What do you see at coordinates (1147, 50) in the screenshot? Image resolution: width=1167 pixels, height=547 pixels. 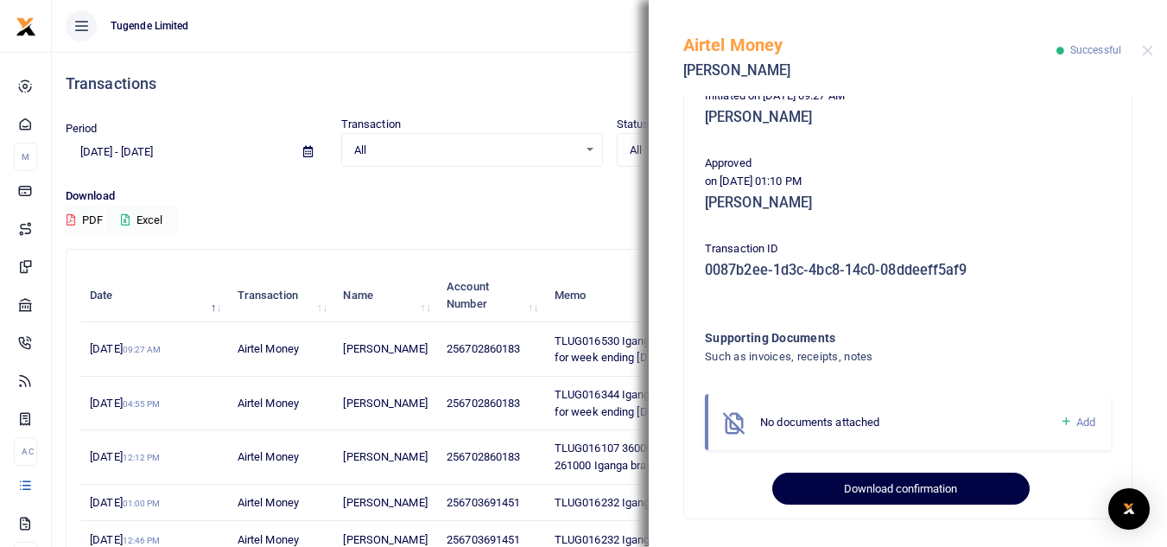 I see `button: Close` at bounding box center [1147, 50].